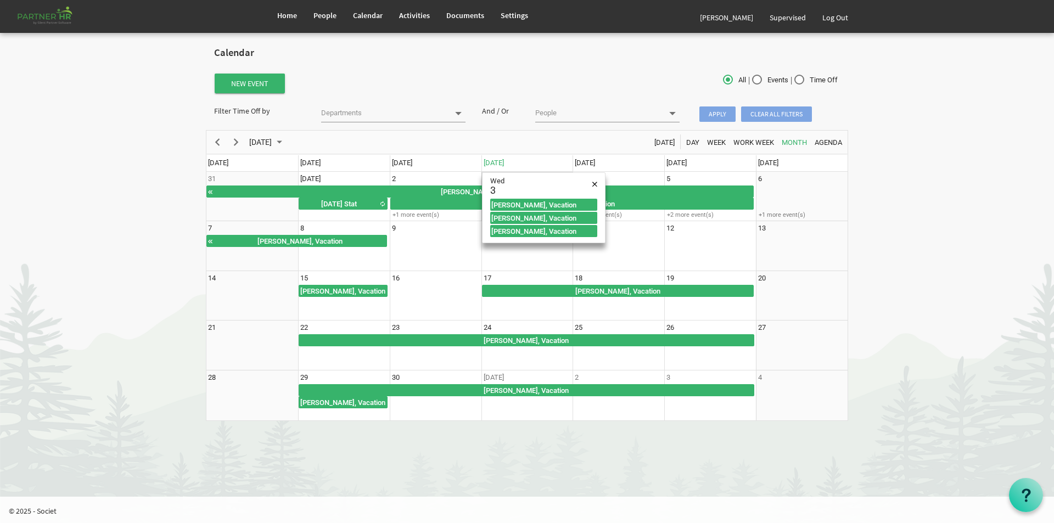  Describe the element at coordinates (236, 142) in the screenshot. I see `div: next period` at that location.